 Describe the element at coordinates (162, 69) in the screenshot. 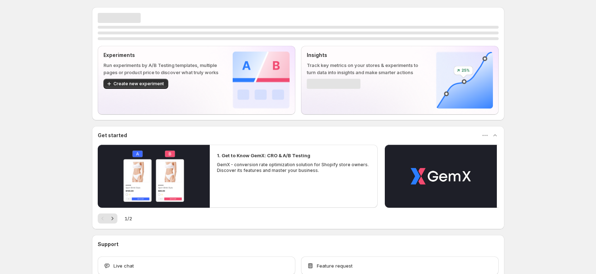

I see `p: Run experiments by A/B Testing templates, multiple pages or product price to discover what truly ...` at that location.